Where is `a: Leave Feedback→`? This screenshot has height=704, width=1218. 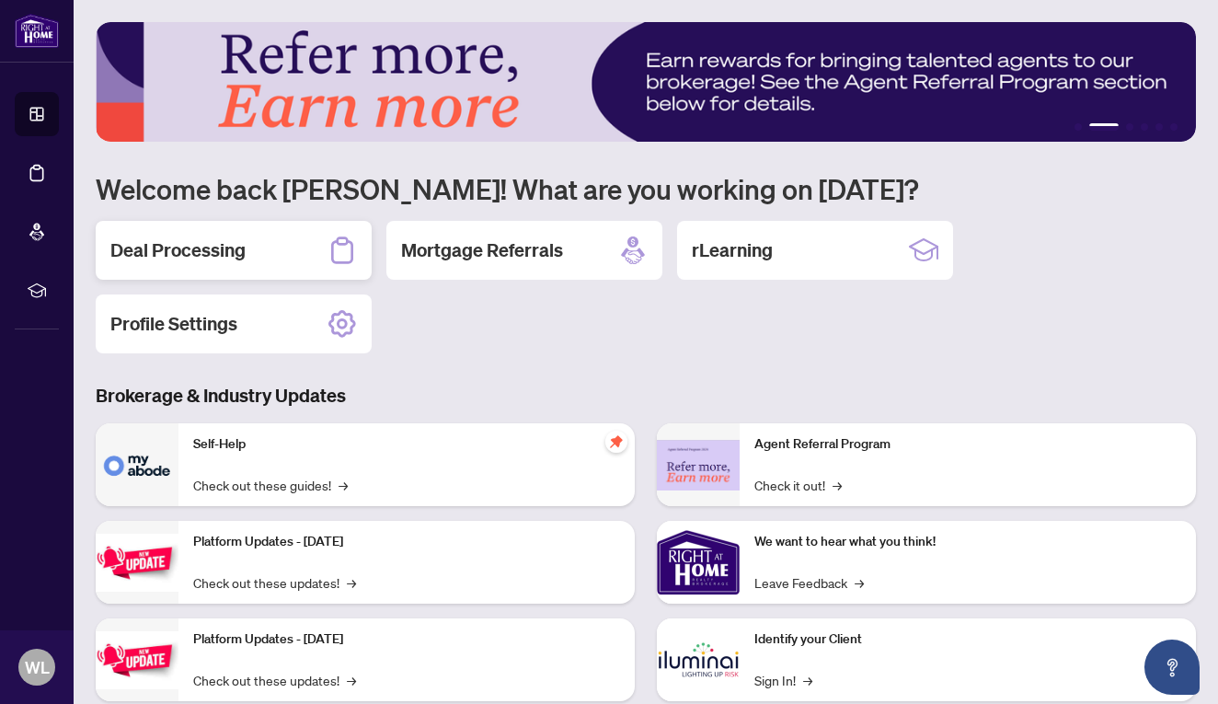 a: Leave Feedback→ is located at coordinates (809, 582).